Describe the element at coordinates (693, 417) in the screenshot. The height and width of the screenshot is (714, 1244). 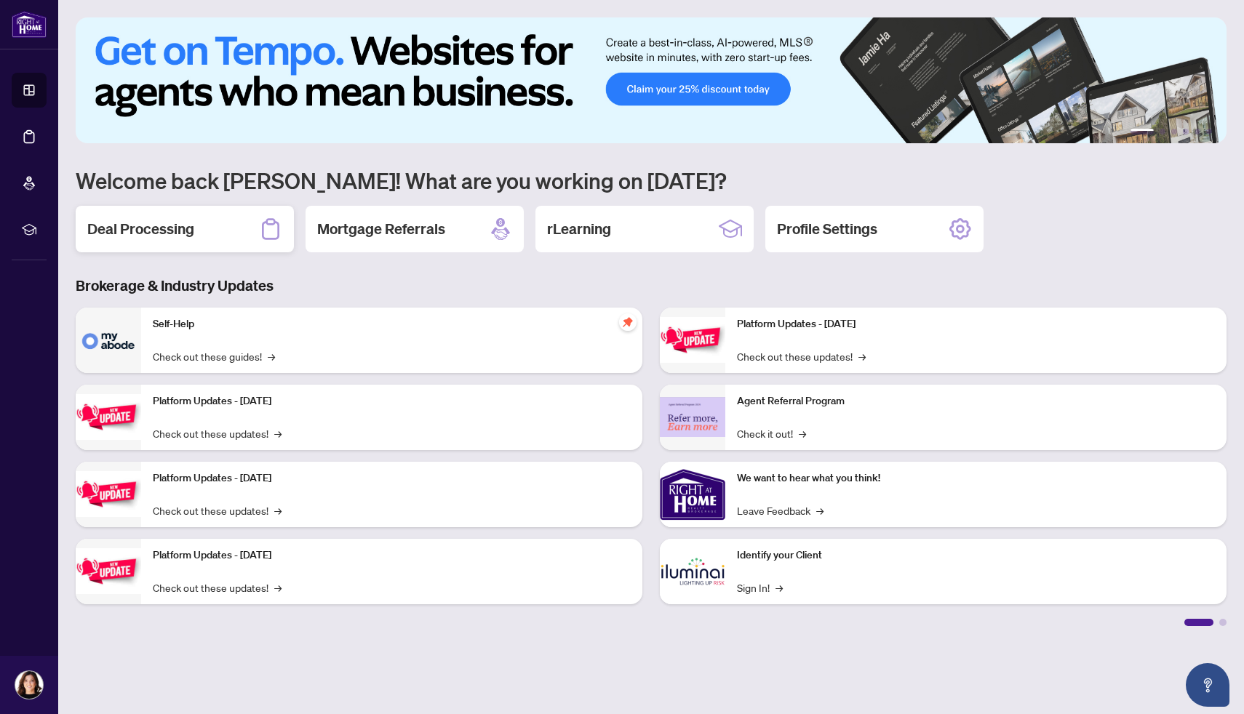
I see `img: Agent Referral Program` at that location.